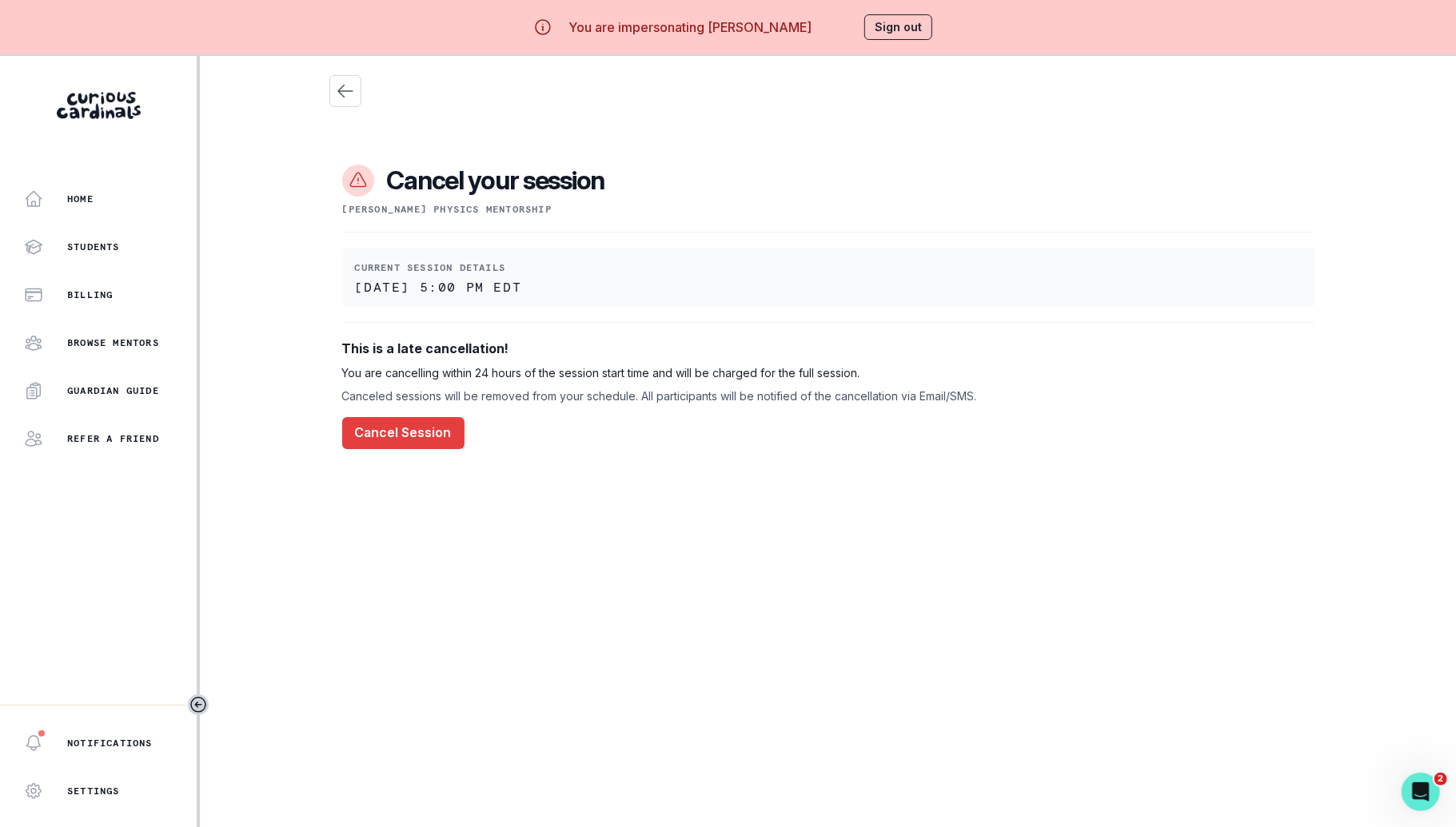  I want to click on p: You are cancelling within 24 hours of the session start time and will be charged for the full ses..., so click(828, 372).